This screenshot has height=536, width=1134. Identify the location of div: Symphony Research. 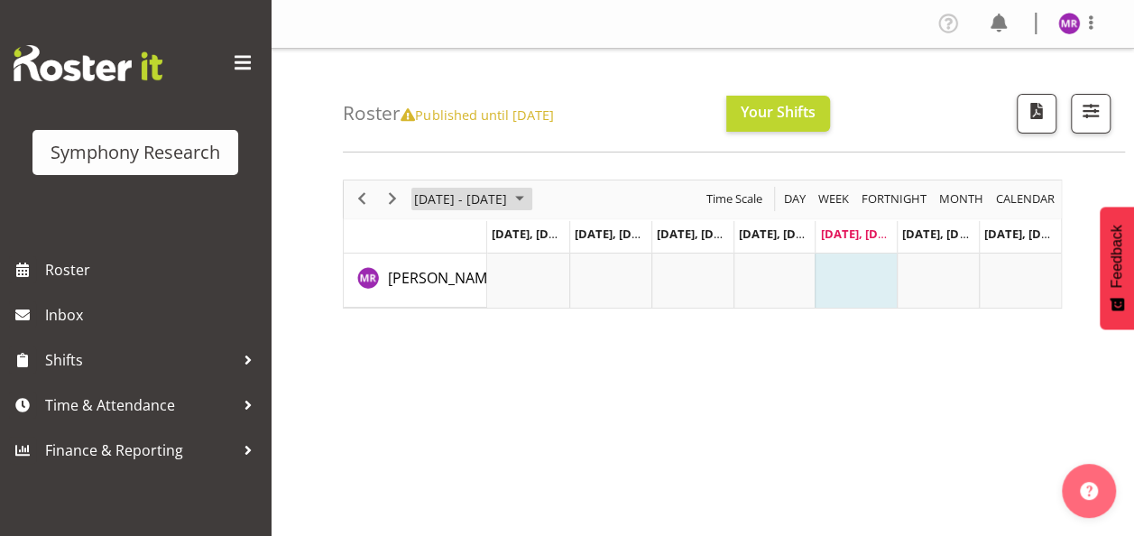
(135, 153).